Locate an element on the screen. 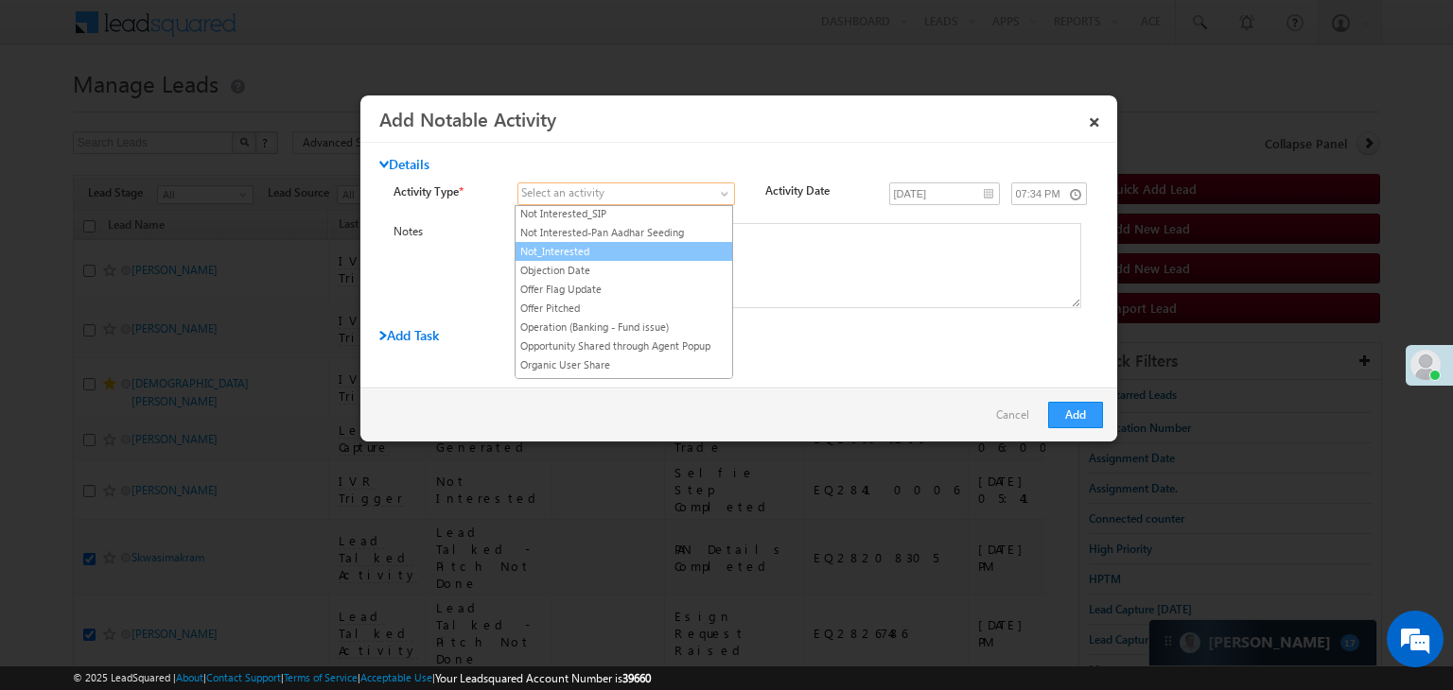 The image size is (1453, 690). span: © 2025 LeadSquared | | | | | is located at coordinates (361, 678).